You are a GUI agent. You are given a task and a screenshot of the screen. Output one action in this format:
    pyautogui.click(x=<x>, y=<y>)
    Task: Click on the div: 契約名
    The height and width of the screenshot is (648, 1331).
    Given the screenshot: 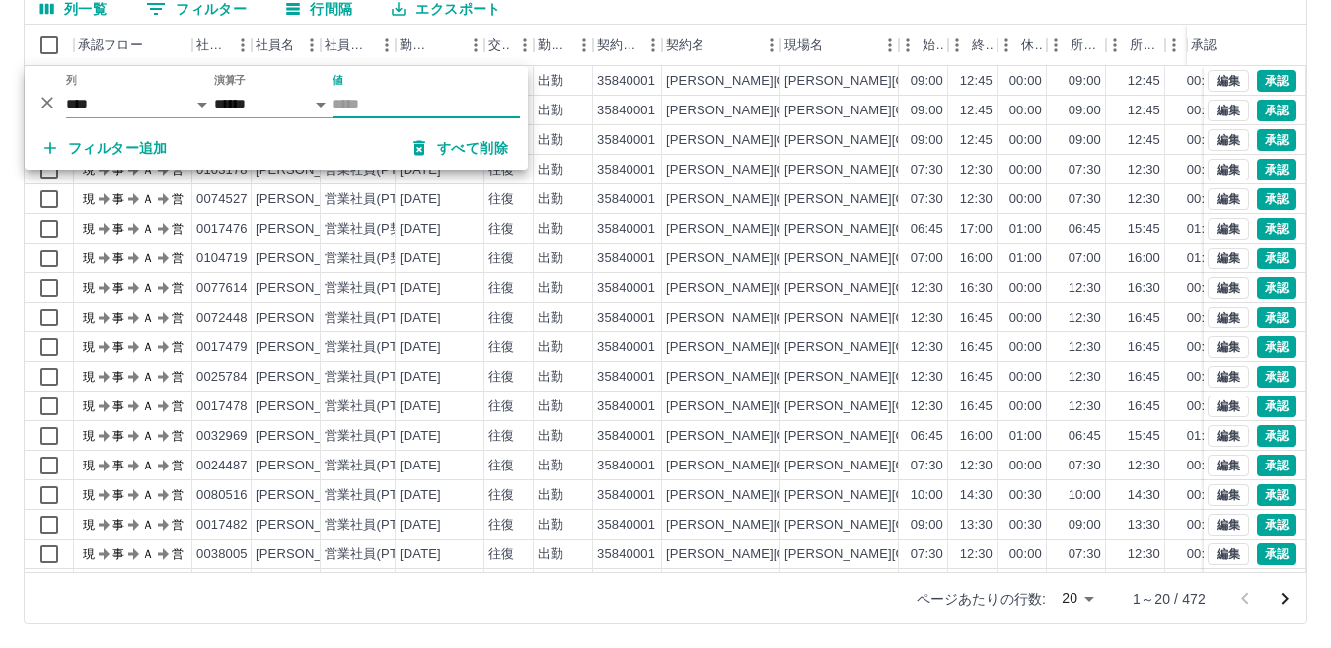 What is the action you would take?
    pyautogui.click(x=721, y=45)
    